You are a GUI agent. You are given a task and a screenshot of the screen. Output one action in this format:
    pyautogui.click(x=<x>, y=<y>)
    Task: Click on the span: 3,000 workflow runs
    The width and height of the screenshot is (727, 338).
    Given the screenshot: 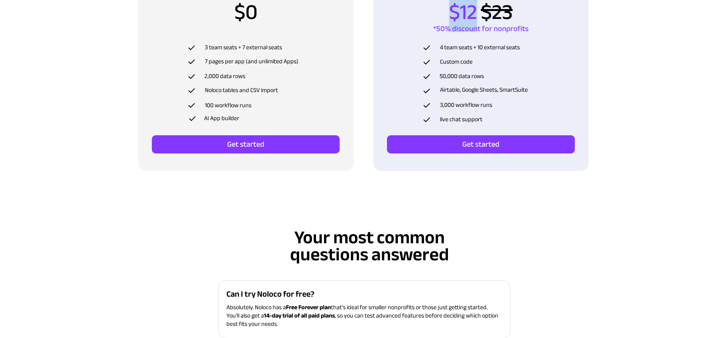 What is the action you would take?
    pyautogui.click(x=466, y=105)
    